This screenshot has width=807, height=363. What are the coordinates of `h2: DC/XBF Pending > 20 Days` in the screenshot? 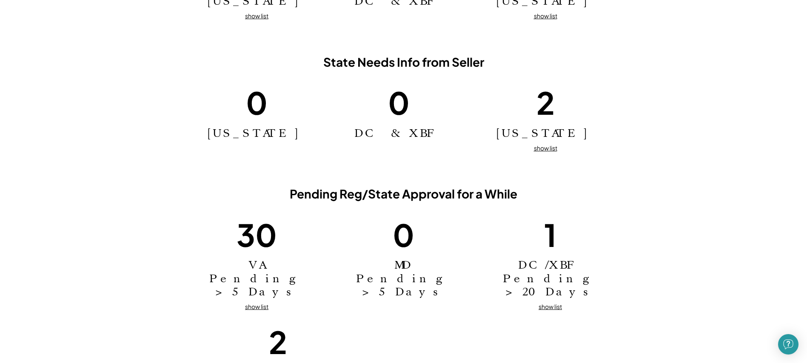 It's located at (550, 279).